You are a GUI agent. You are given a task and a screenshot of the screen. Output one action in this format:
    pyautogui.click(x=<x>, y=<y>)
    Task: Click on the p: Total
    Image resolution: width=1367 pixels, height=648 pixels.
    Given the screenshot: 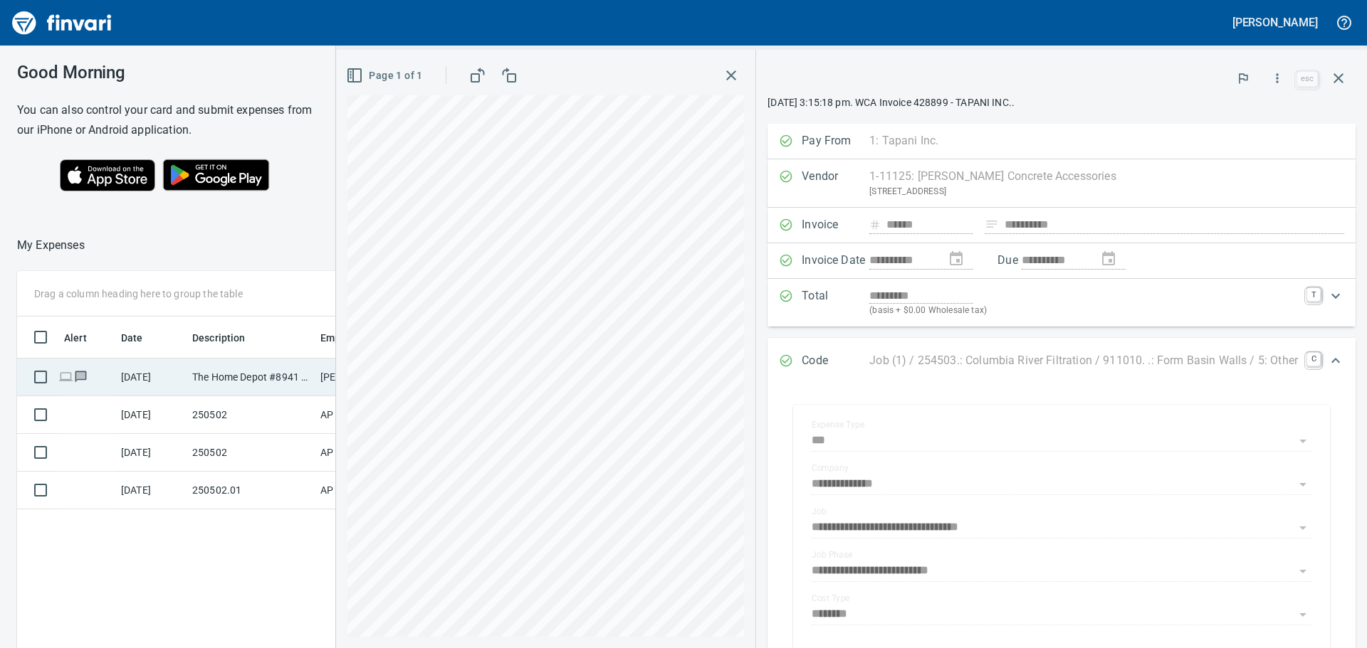 What is the action you would take?
    pyautogui.click(x=835, y=302)
    